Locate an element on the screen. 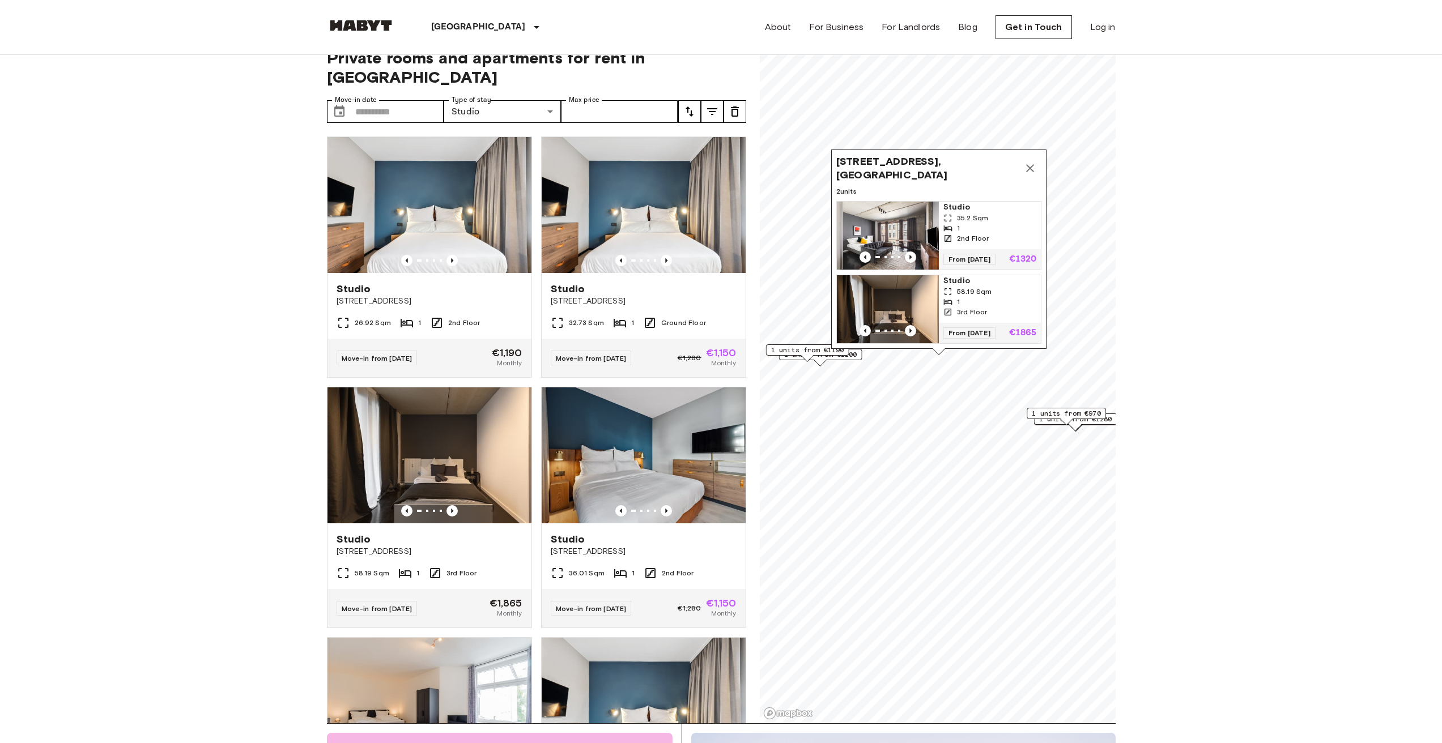 This screenshot has width=1442, height=743. span: 36.01 Sqm is located at coordinates (586, 573).